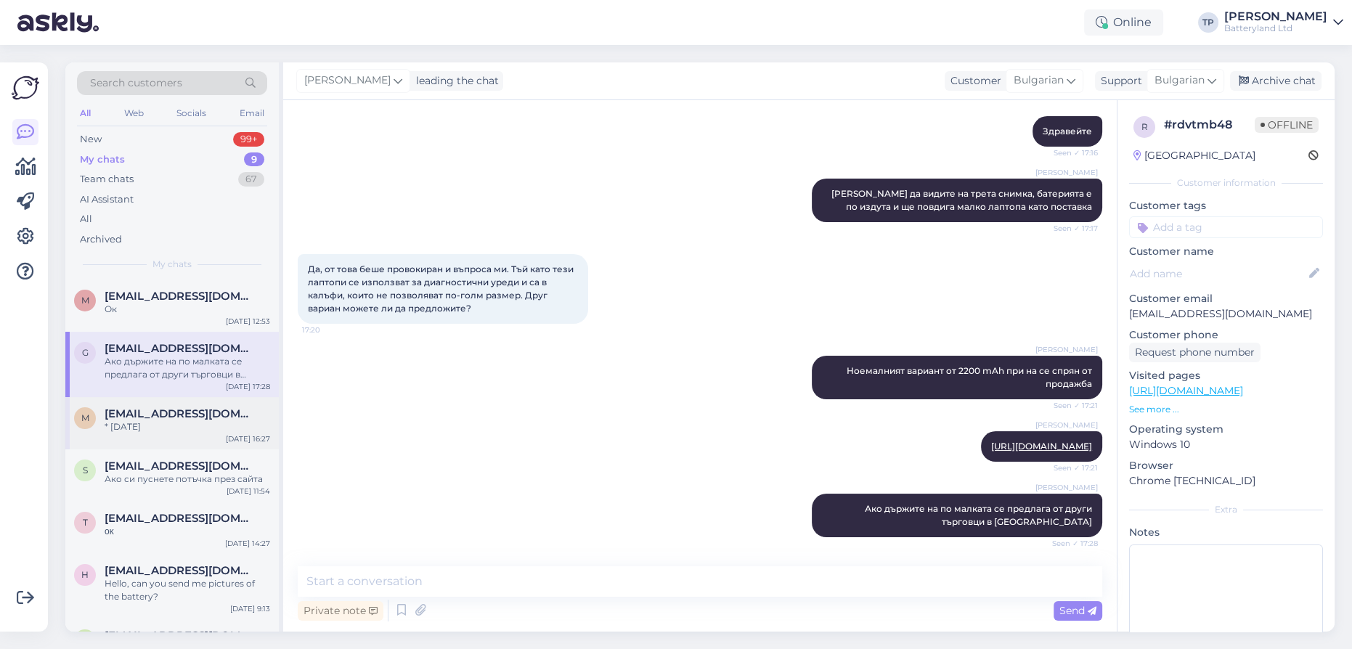  Describe the element at coordinates (1286, 125) in the screenshot. I see `span: Offline` at that location.